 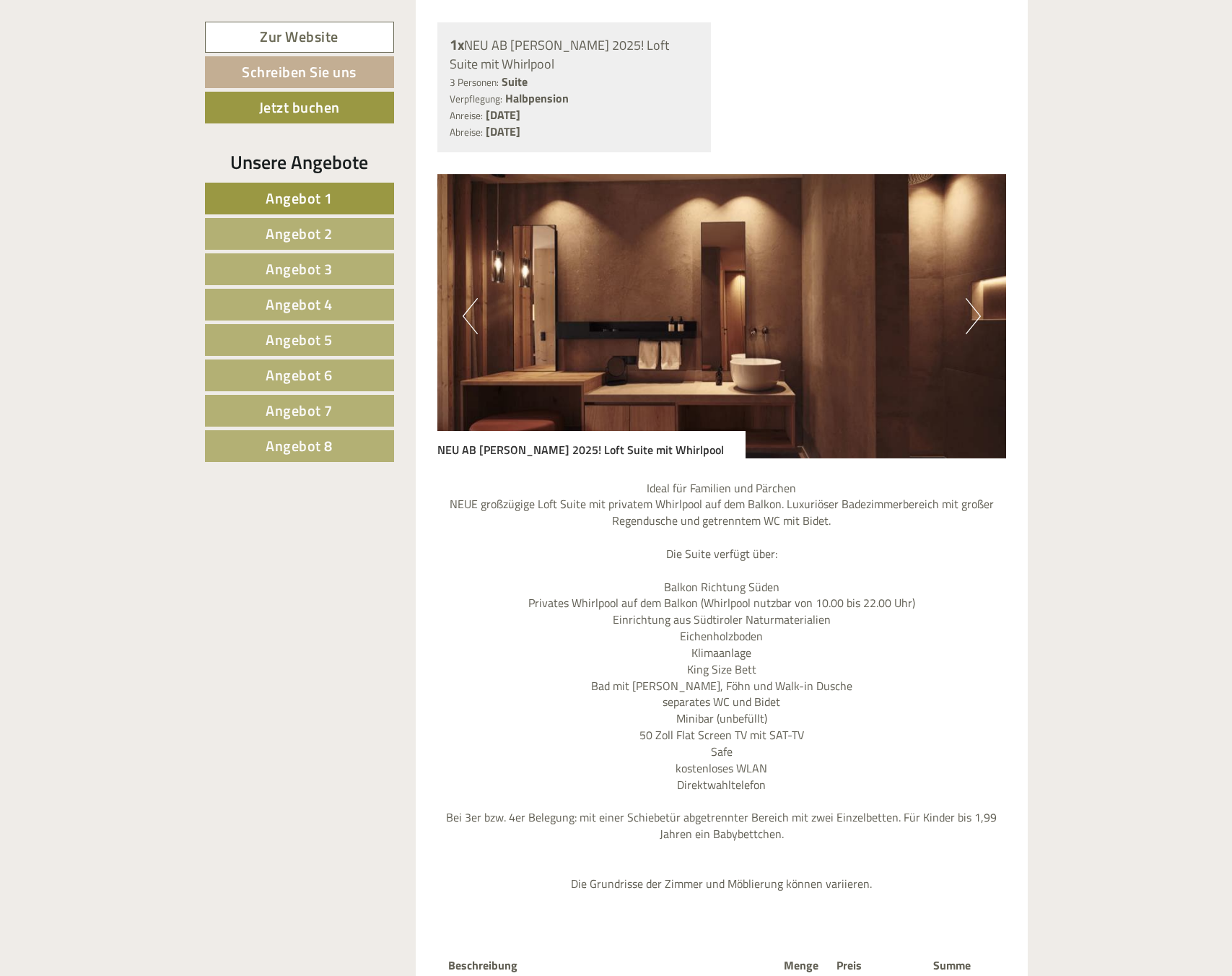 What do you see at coordinates (122, 75) in the screenshot?
I see `small: 10:51` at bounding box center [122, 75].